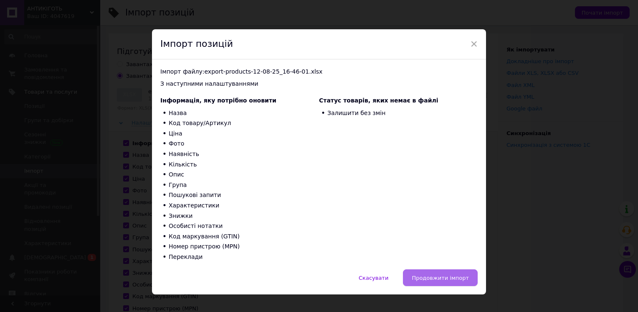  I want to click on button: Продовжити імпорт, so click(440, 277).